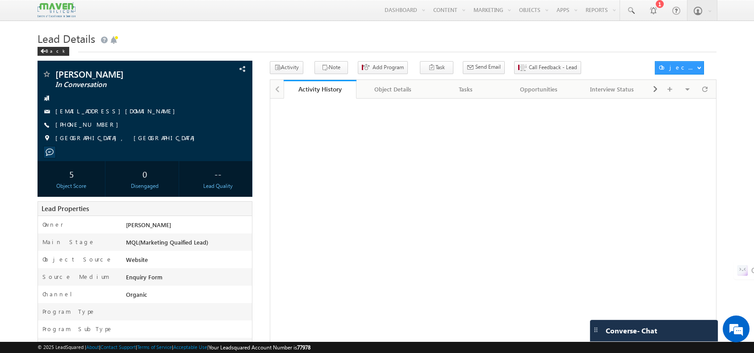 Image resolution: width=754 pixels, height=353 pixels. Describe the element at coordinates (190, 347) in the screenshot. I see `a: Acceptable Use` at that location.